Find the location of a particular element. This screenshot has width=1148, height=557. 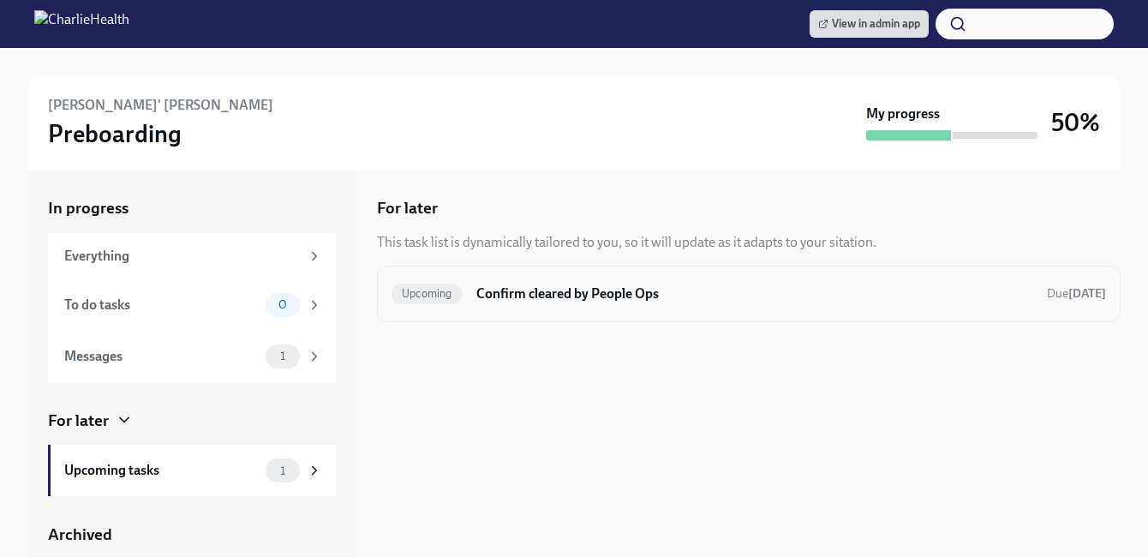

div: For later is located at coordinates (78, 421).